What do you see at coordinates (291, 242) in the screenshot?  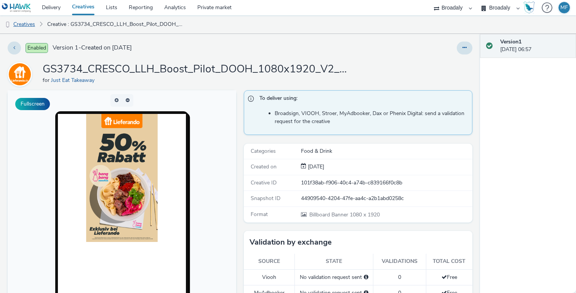 I see `h3: Validation by exchange` at bounding box center [291, 242].